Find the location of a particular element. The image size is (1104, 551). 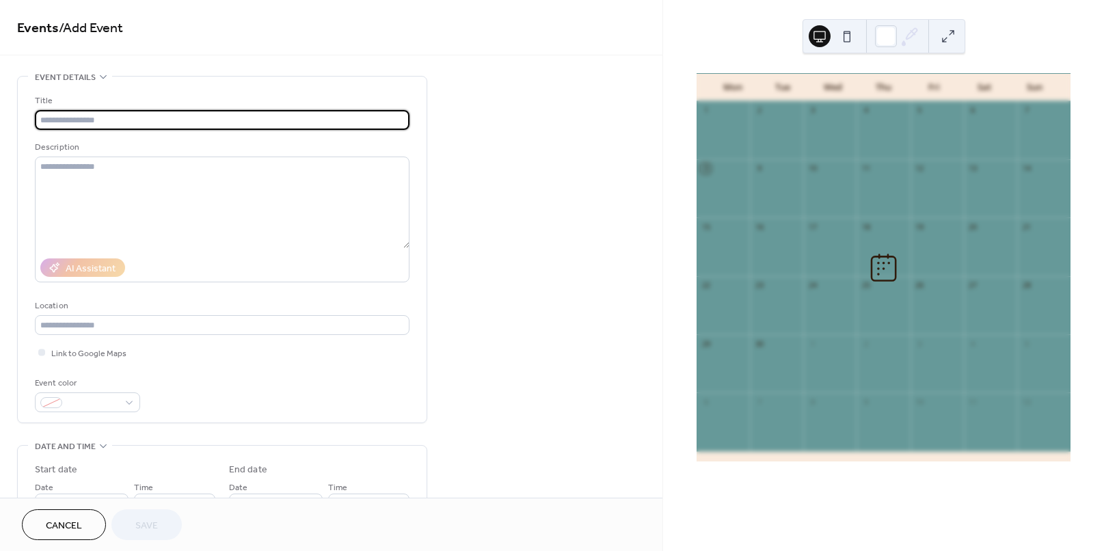

div: 16 is located at coordinates (758, 226).